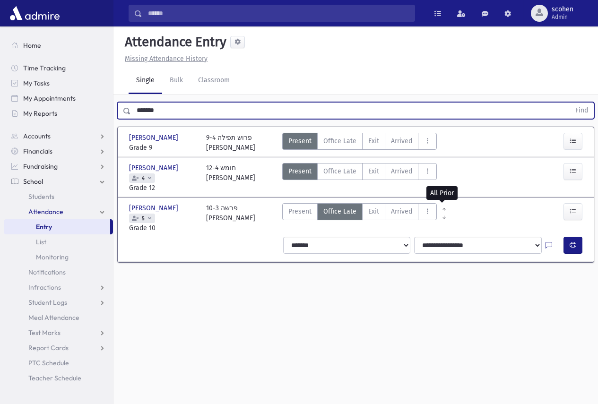  What do you see at coordinates (58, 166) in the screenshot?
I see `a: Fundraising` at bounding box center [58, 166].